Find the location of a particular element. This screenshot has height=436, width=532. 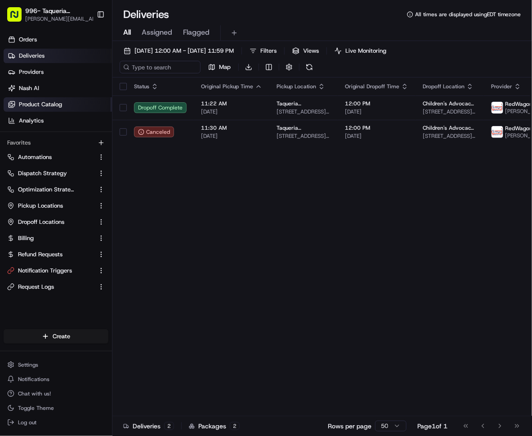

button: Views is located at coordinates (306, 51).